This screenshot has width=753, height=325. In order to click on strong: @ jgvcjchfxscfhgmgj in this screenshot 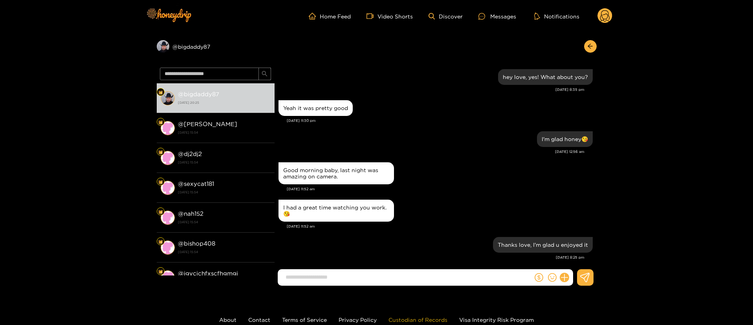, I will do `click(208, 273)`.